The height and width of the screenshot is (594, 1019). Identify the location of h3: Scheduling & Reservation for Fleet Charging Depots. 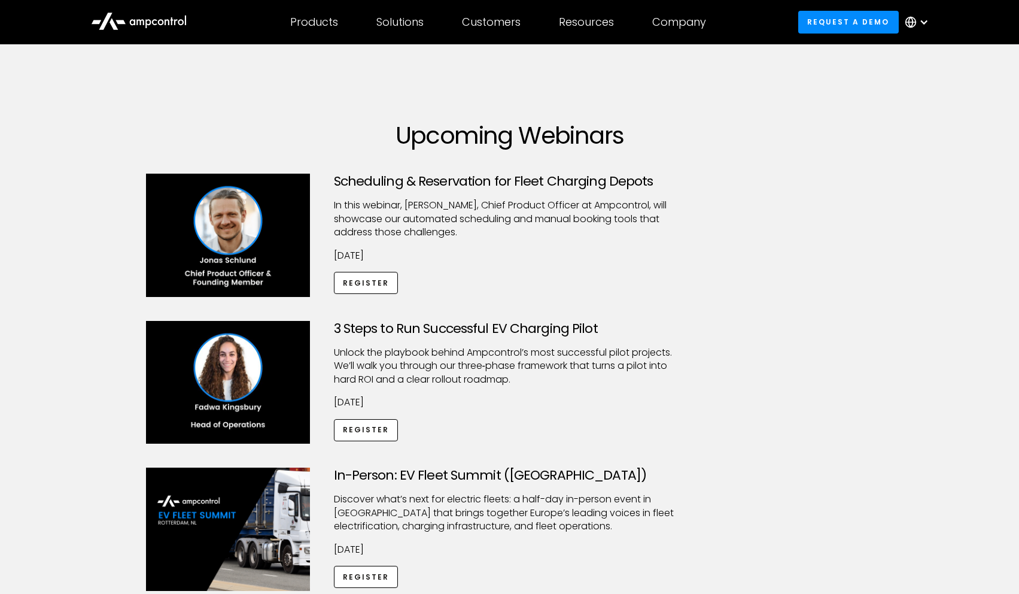
(510, 181).